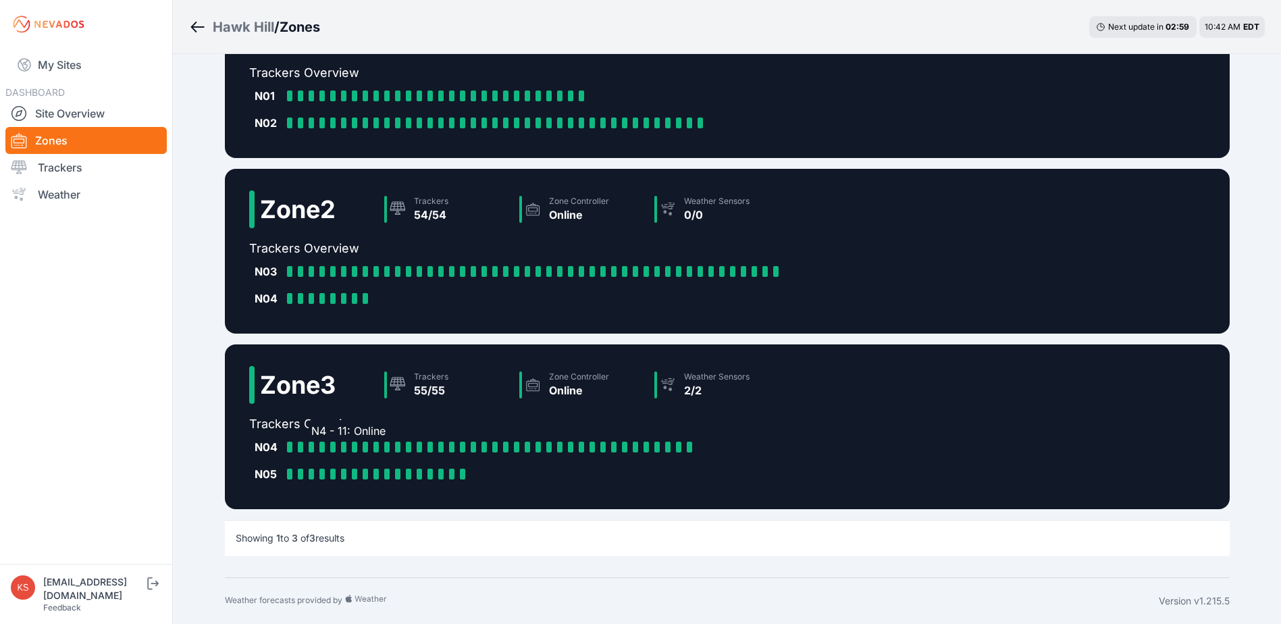 This screenshot has height=624, width=1281. I want to click on div: Weather forecasts provided by, so click(692, 601).